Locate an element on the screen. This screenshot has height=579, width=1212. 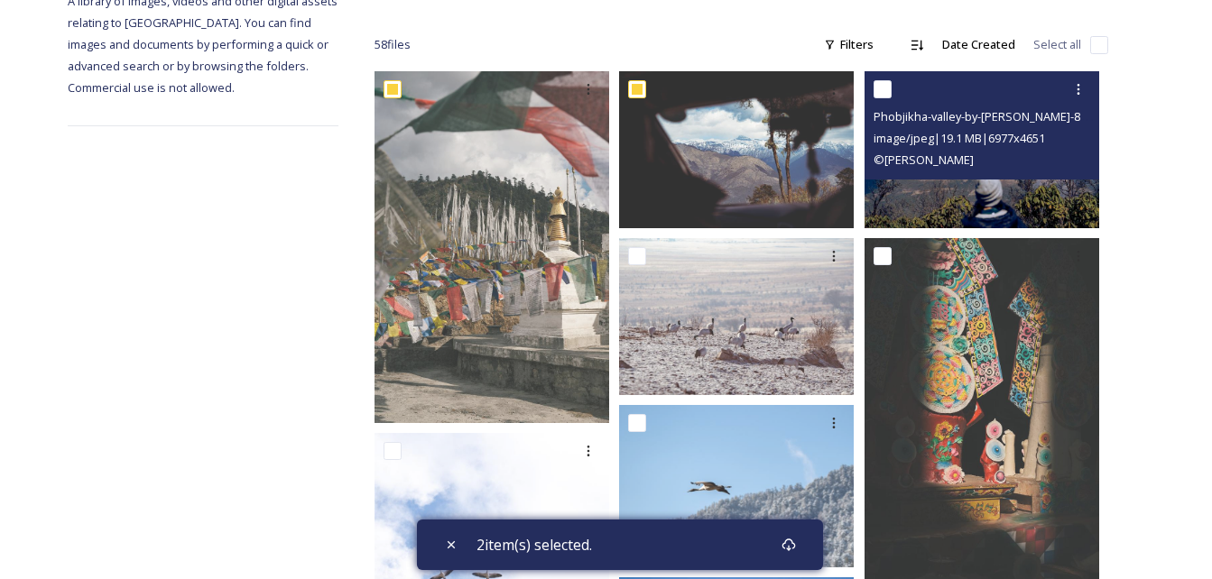
span: 58 file s is located at coordinates (393, 44).